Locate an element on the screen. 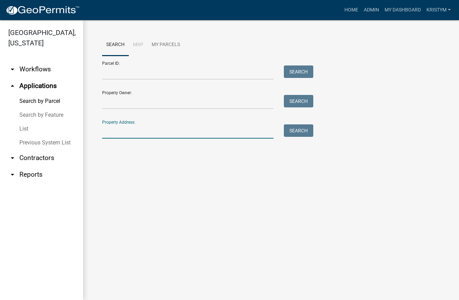 This screenshot has width=459, height=300. a: KristyM is located at coordinates (439, 10).